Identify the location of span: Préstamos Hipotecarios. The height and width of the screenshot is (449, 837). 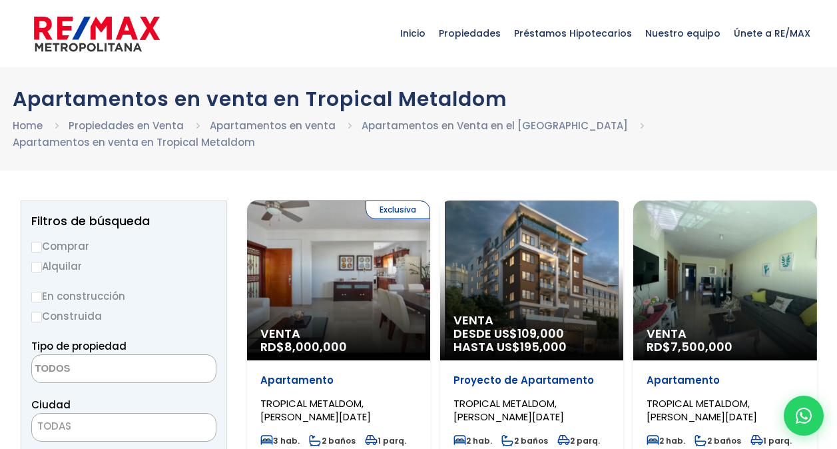
(573, 33).